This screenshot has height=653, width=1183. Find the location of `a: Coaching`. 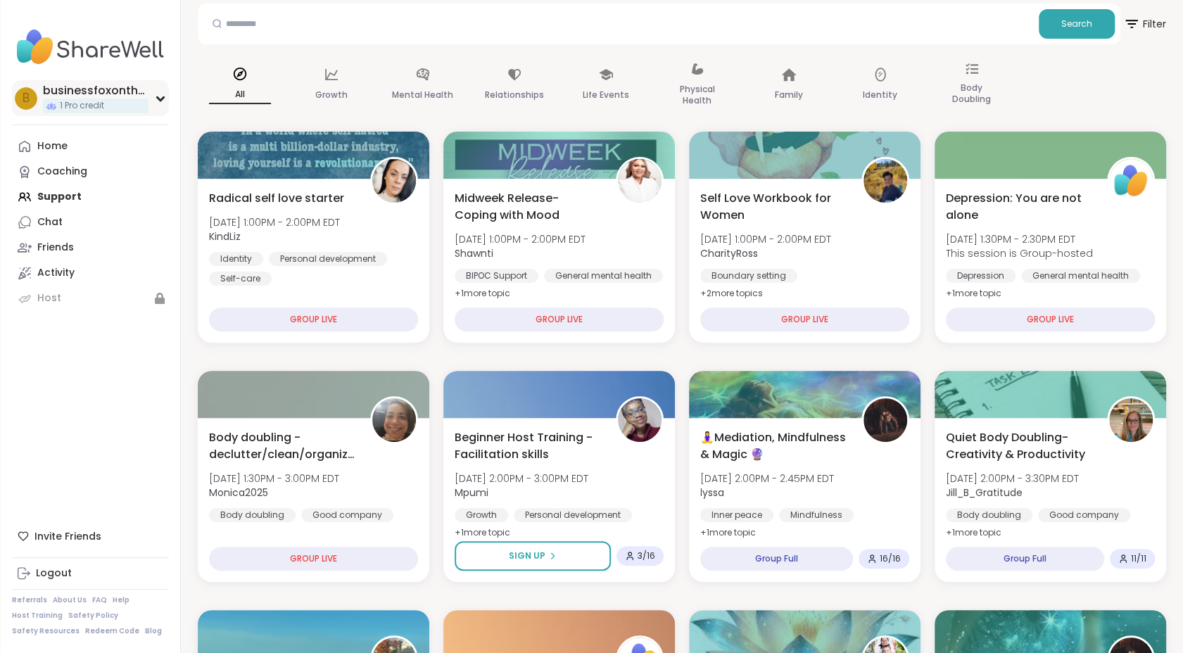

a: Coaching is located at coordinates (90, 172).